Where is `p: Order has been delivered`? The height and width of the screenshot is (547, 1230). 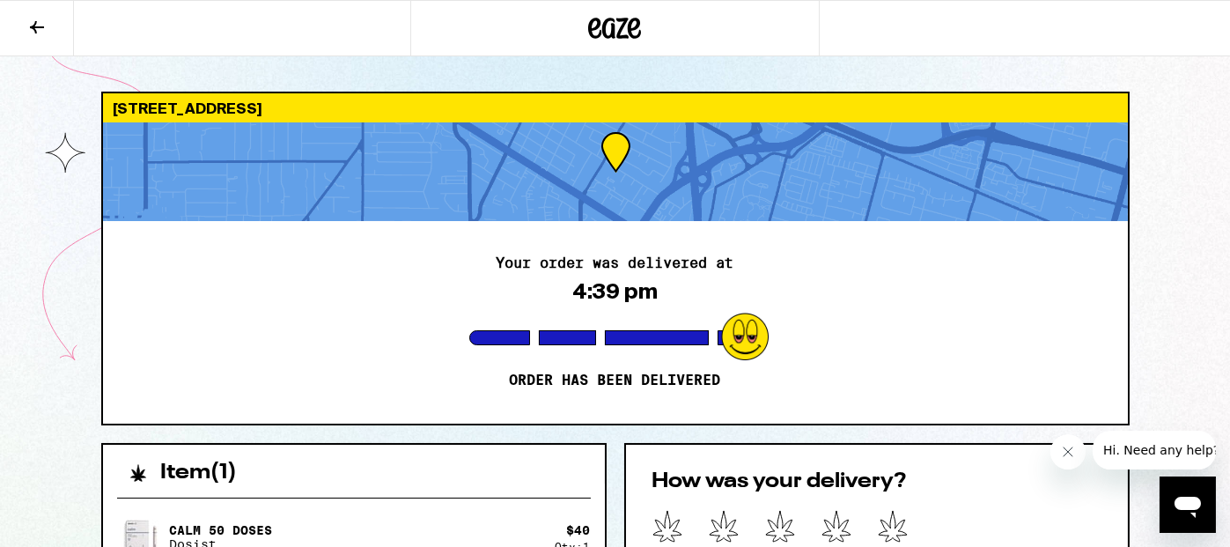 p: Order has been delivered is located at coordinates (615, 380).